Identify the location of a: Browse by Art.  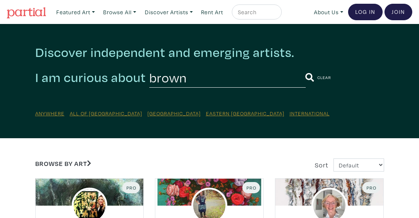
(63, 163).